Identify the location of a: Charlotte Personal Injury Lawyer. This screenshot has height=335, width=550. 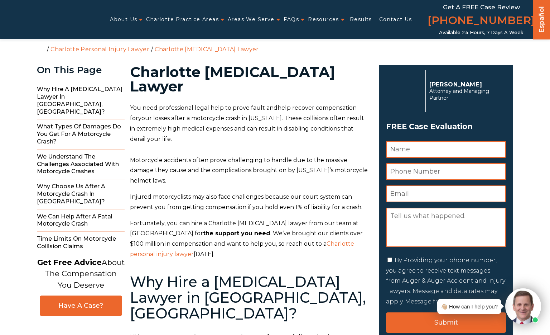
(100, 49).